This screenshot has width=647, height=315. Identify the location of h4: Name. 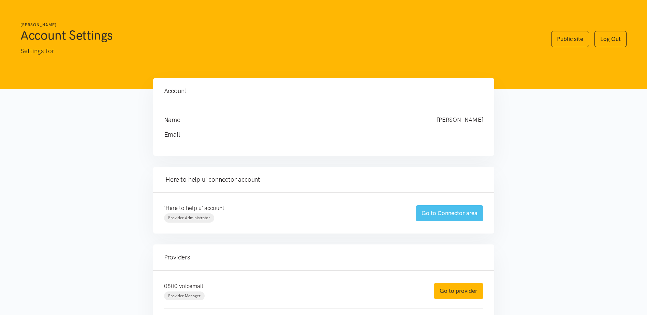
(294, 120).